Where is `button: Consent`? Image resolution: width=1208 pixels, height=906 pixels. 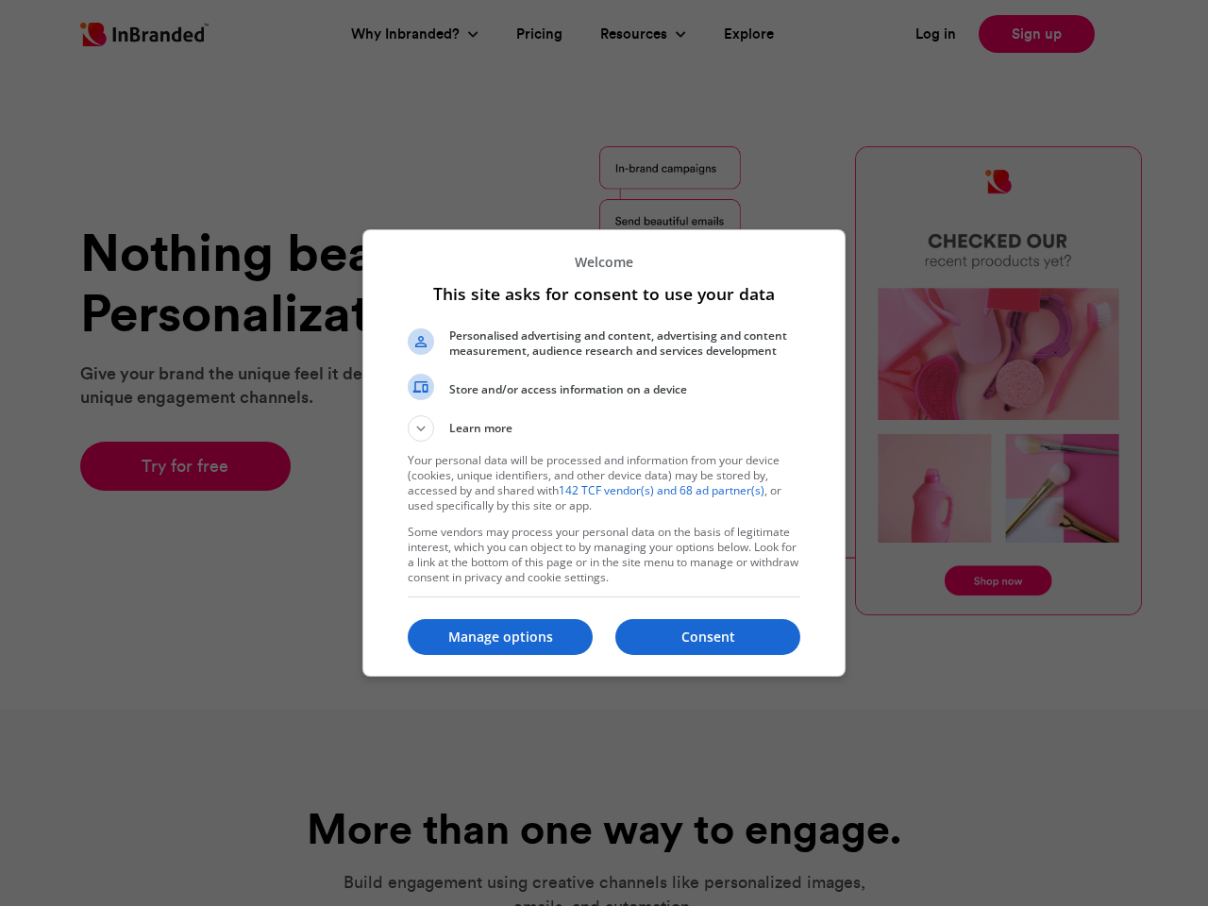
button: Consent is located at coordinates (708, 637).